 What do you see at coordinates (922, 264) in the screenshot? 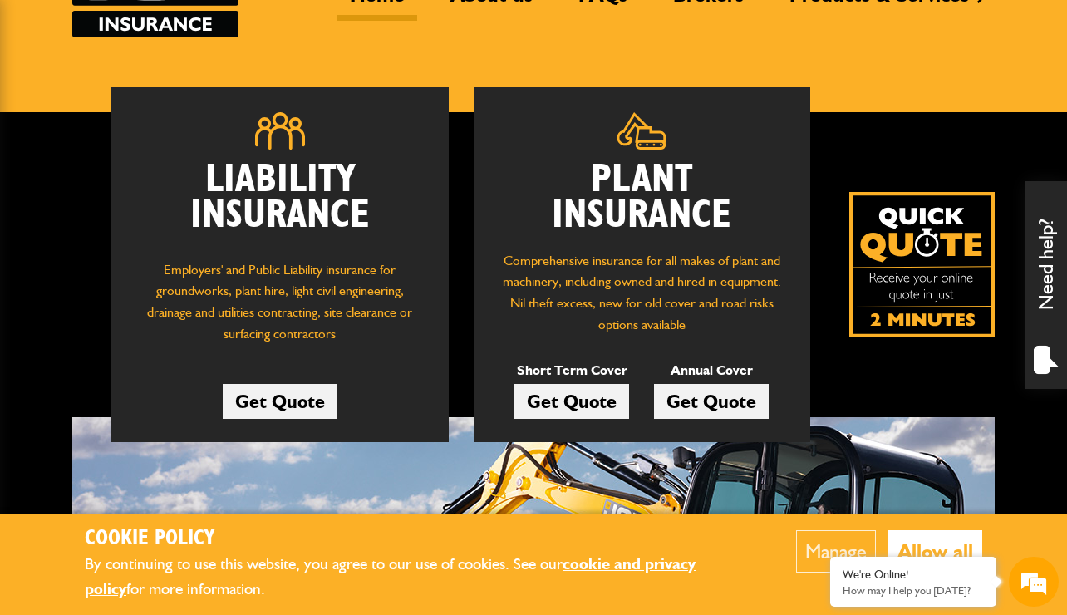
I see `a: Get your insurance quote isn just 2-minutes` at bounding box center [922, 264].